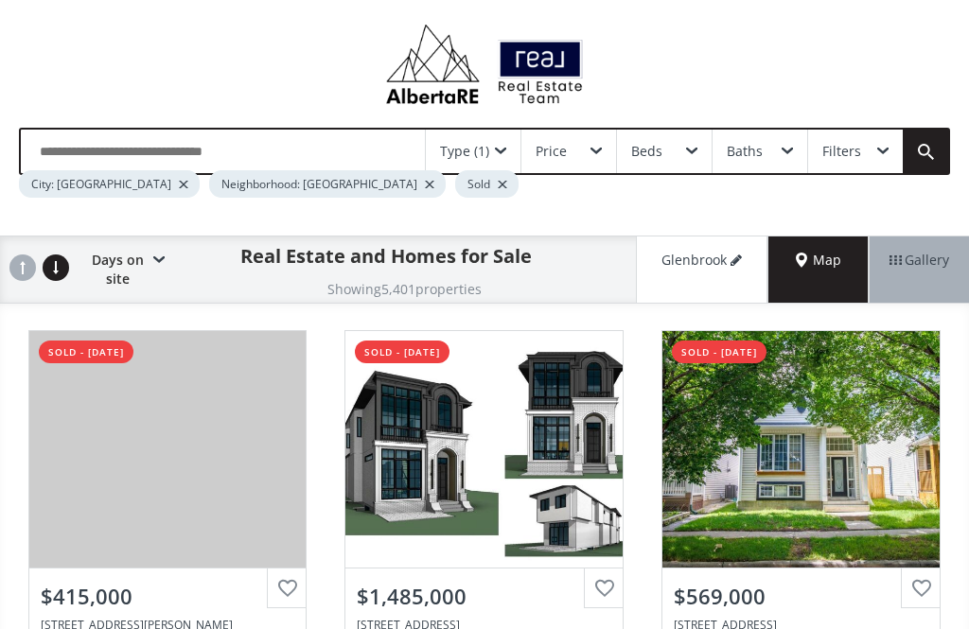 This screenshot has width=969, height=629. Describe the element at coordinates (167, 596) in the screenshot. I see `div: $415,000` at that location.